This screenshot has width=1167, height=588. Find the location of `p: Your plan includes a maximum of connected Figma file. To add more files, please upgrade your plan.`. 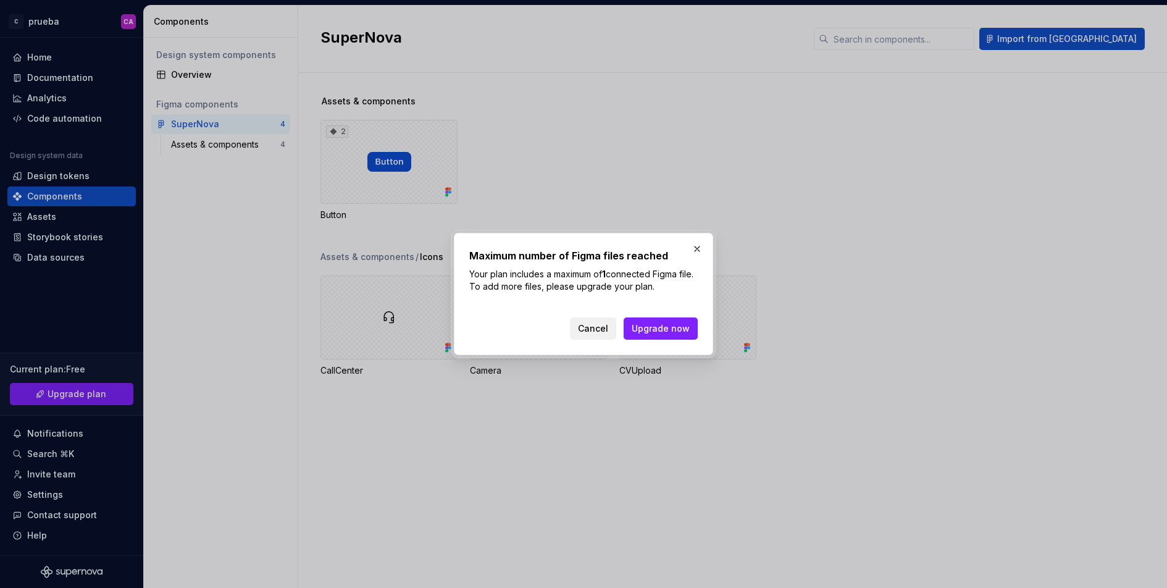

p: Your plan includes a maximum of connected Figma file. To add more files, please upgrade your plan. is located at coordinates (584, 280).